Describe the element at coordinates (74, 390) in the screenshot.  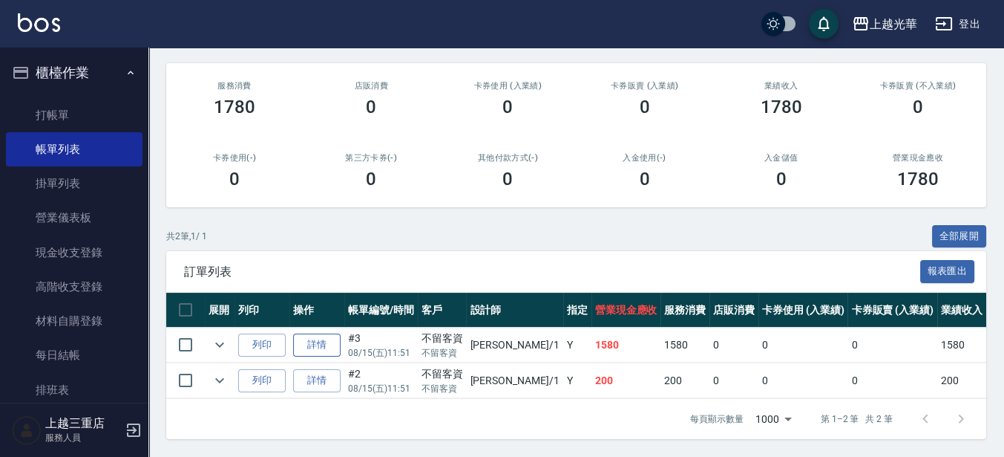
I see `a: 排班表` at that location.